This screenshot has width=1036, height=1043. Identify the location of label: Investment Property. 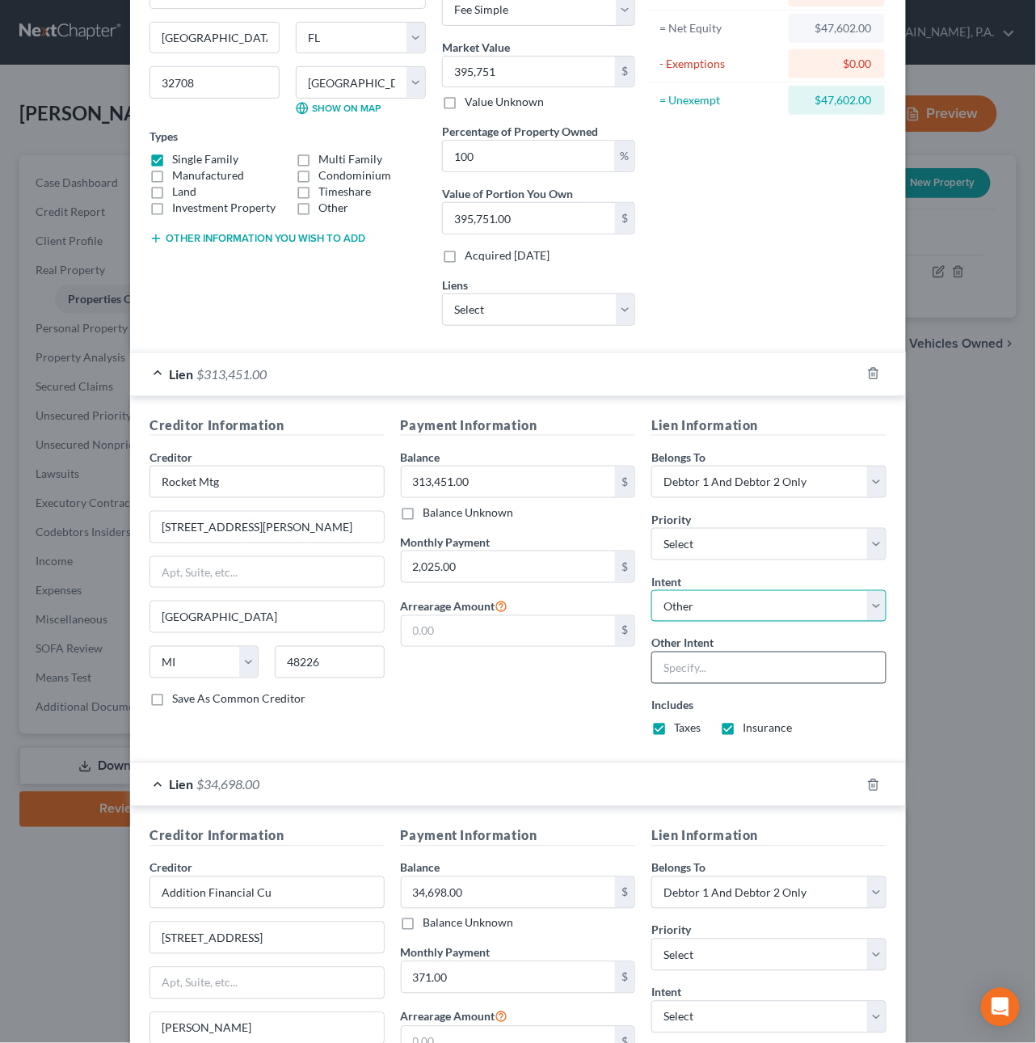
(224, 208).